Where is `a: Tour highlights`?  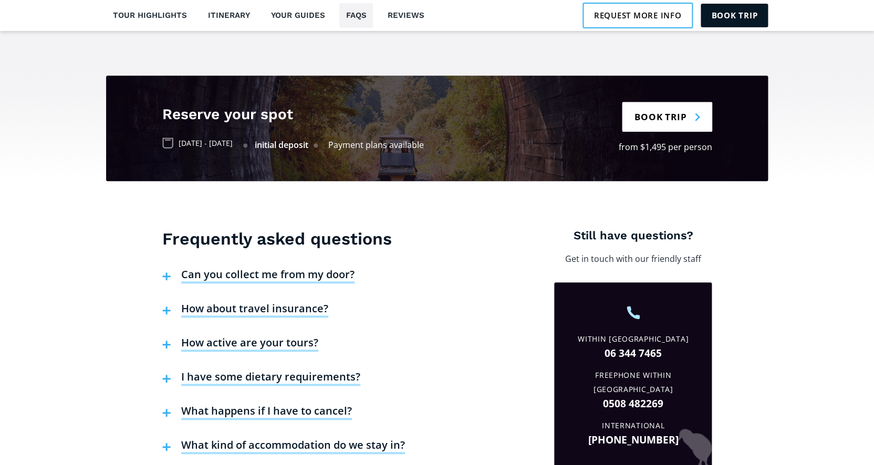
a: Tour highlights is located at coordinates (150, 15).